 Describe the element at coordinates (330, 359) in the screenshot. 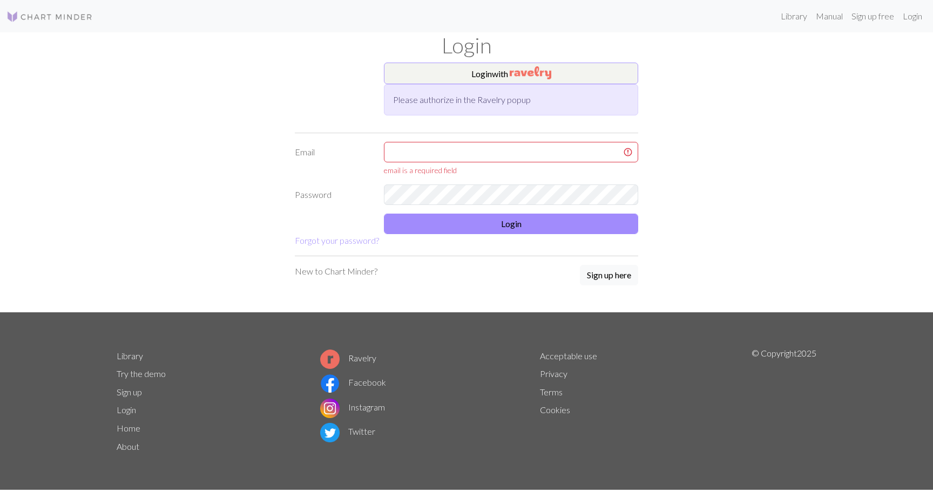

I see `img: Ravelry logo` at that location.